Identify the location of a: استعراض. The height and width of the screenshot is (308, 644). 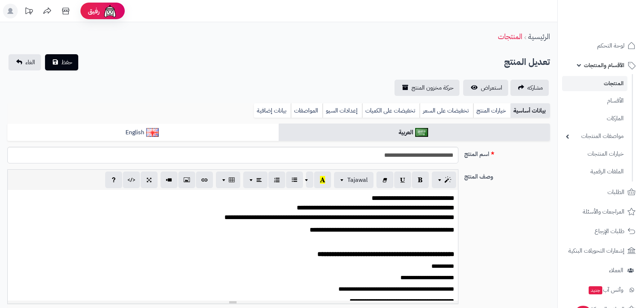
(486, 88).